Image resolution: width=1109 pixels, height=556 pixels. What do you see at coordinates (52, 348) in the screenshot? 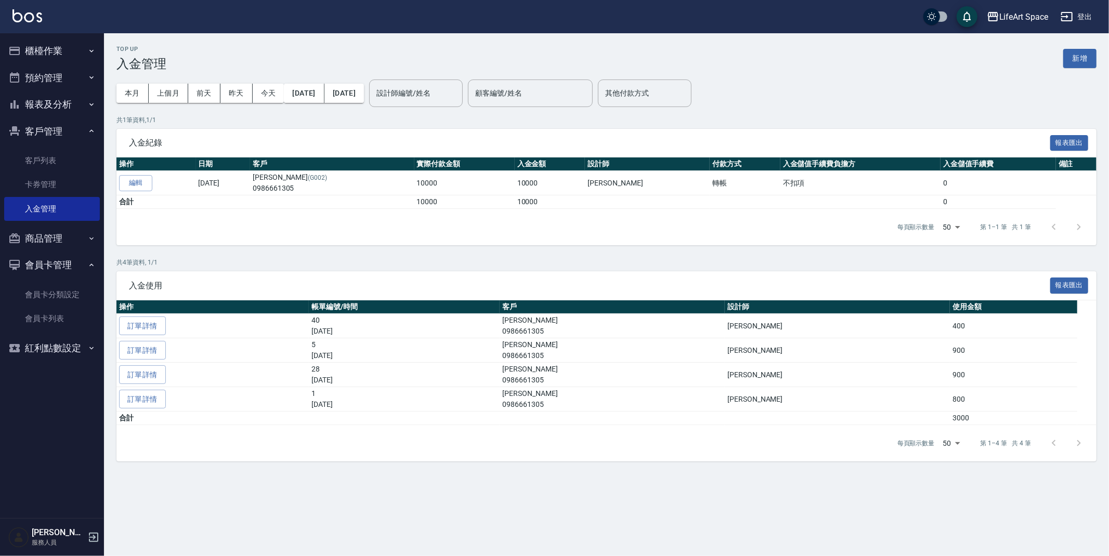
I see `button: 紅利點數設定` at bounding box center [52, 348].